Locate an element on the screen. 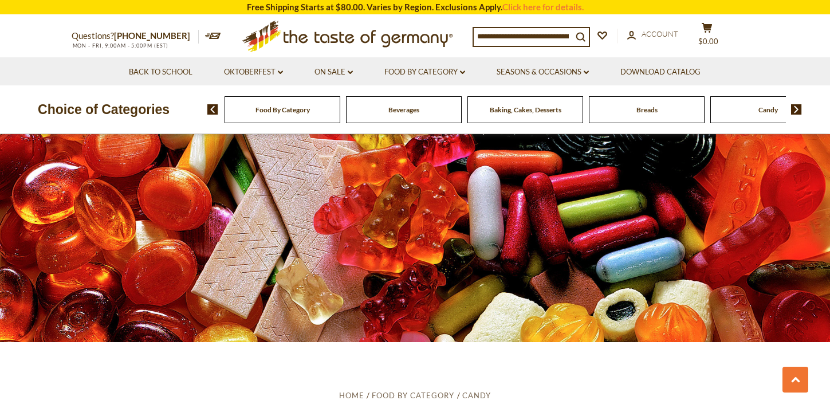 This screenshot has width=830, height=408. a: Breads is located at coordinates (647, 109).